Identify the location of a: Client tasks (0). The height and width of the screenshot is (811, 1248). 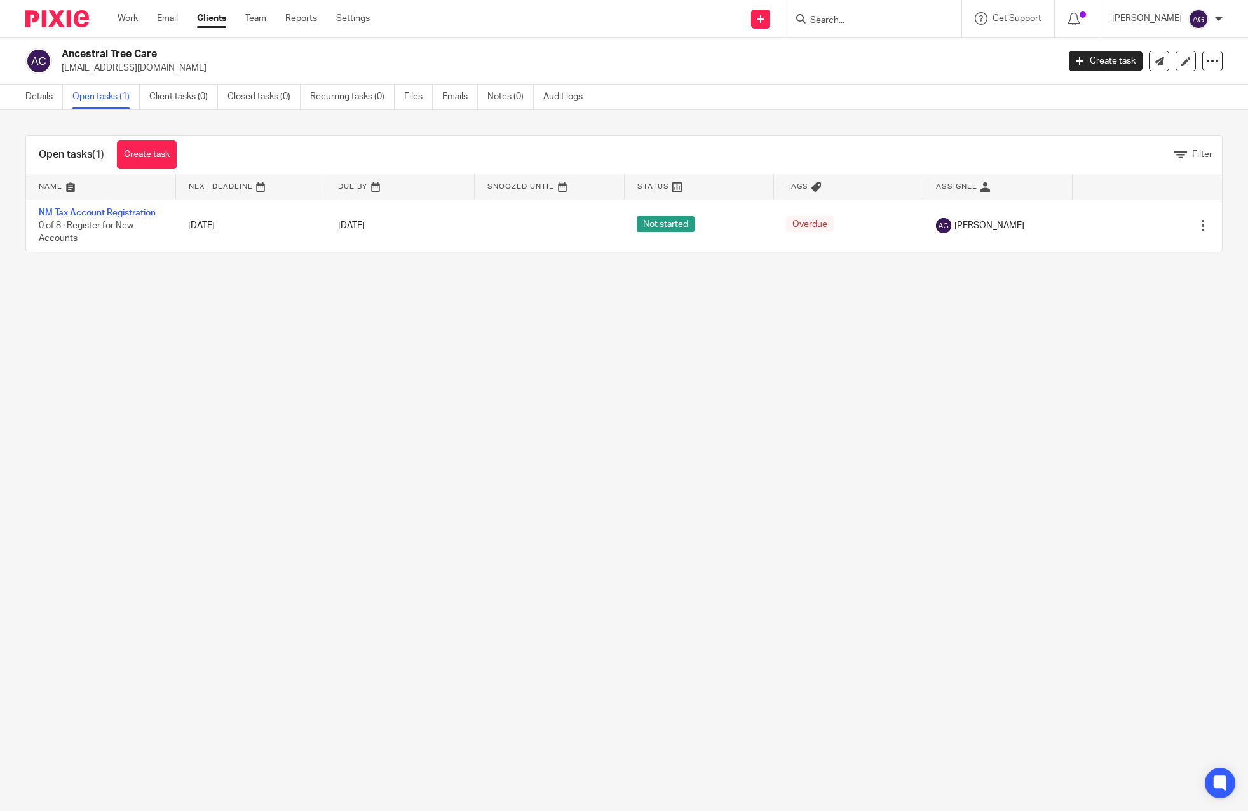
(184, 97).